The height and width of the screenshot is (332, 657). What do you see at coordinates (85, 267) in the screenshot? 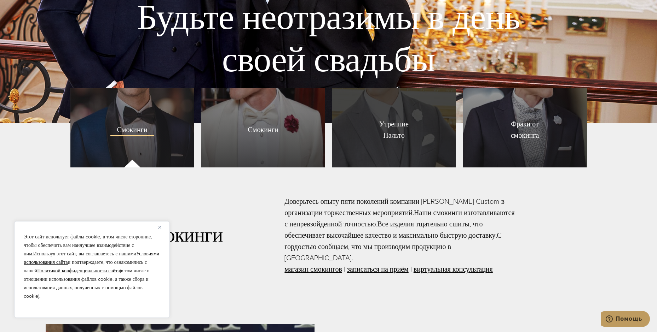
I see `ya-tr-span: и подтверждаете, что ознакомились с нашей` at bounding box center [85, 267].